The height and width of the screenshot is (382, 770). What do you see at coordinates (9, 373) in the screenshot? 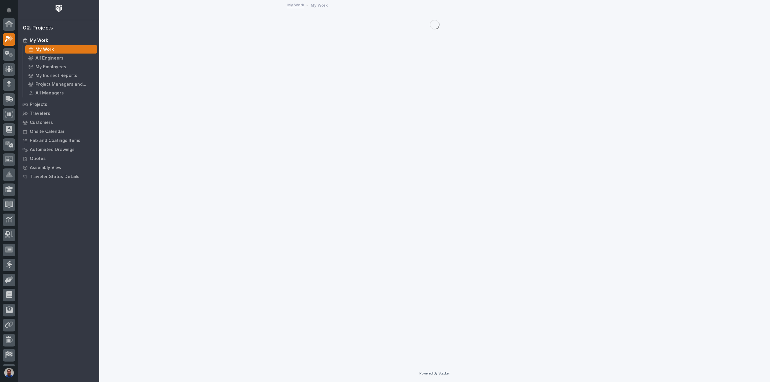
I see `button: users-avatar` at bounding box center [9, 373].